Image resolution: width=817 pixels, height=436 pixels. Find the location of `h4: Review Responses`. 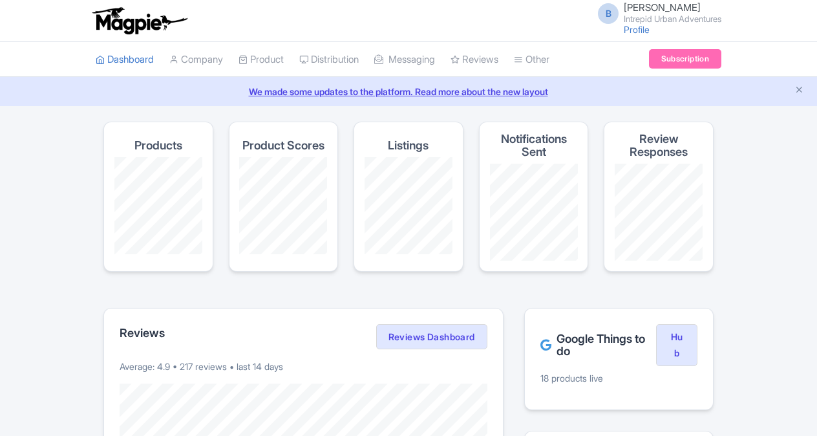

h4: Review Responses is located at coordinates (659, 146).